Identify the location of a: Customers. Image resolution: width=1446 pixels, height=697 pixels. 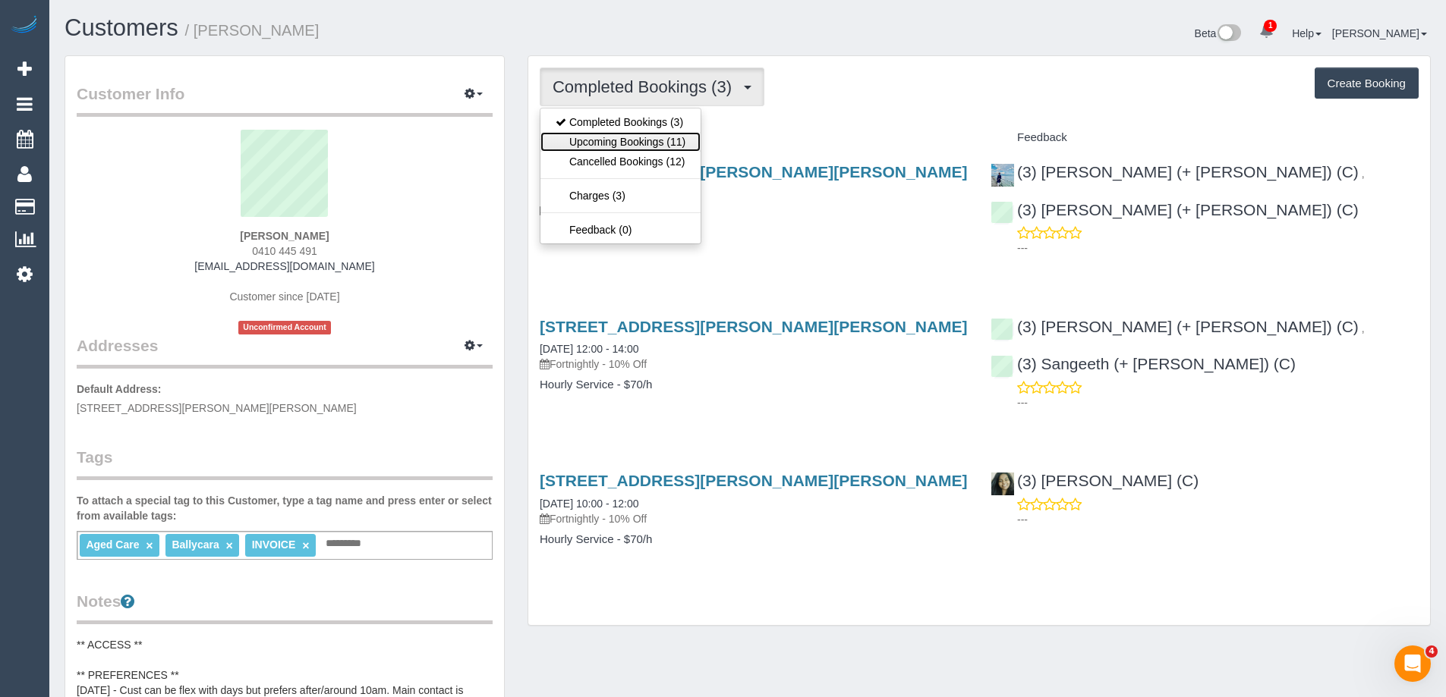
(121, 27).